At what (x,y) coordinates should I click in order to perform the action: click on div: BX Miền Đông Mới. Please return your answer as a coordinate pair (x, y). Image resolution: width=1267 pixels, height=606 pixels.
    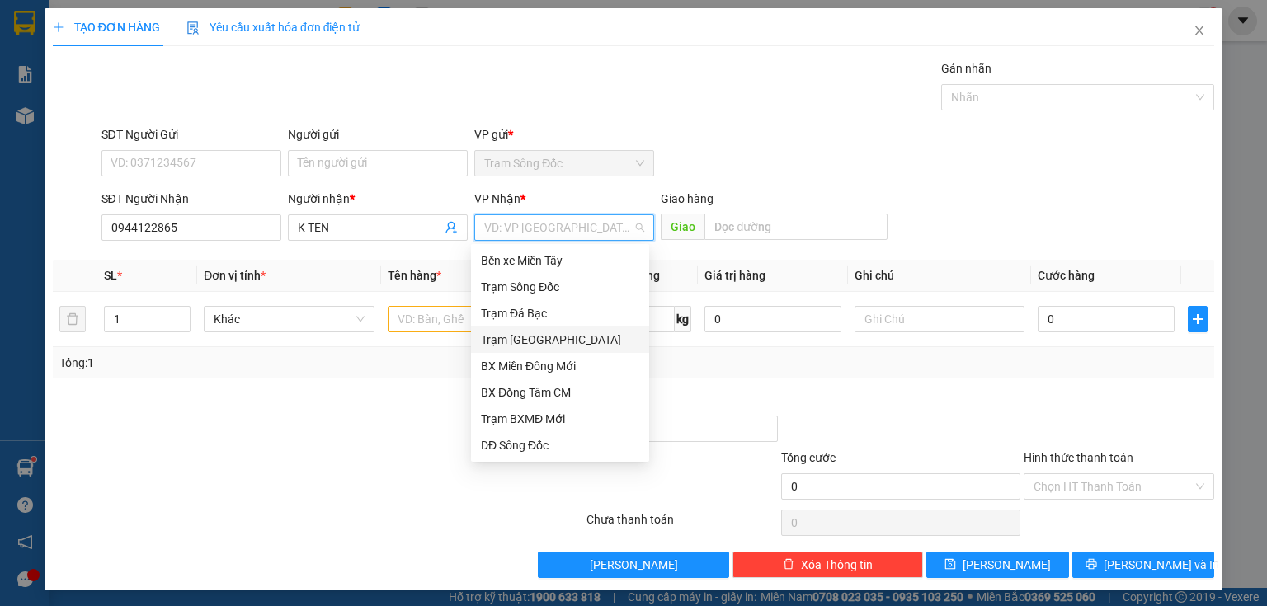
    Looking at the image, I should click on (560, 366).